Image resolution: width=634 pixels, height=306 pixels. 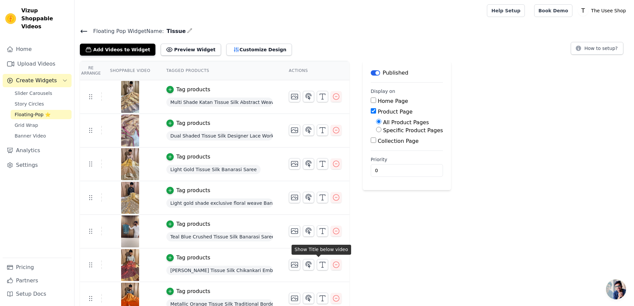 I want to click on label: Home Page, so click(x=393, y=101).